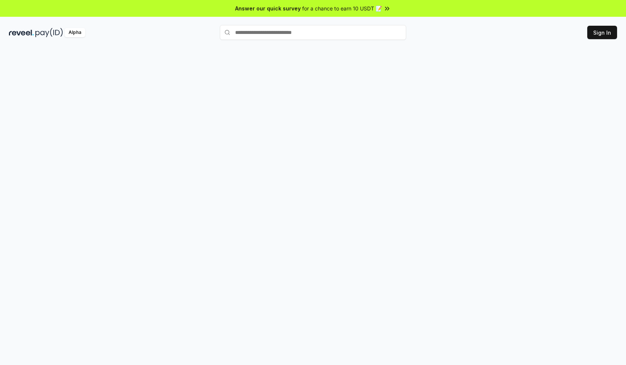 The width and height of the screenshot is (626, 365). Describe the element at coordinates (268, 8) in the screenshot. I see `span: Answer our quick survey` at that location.